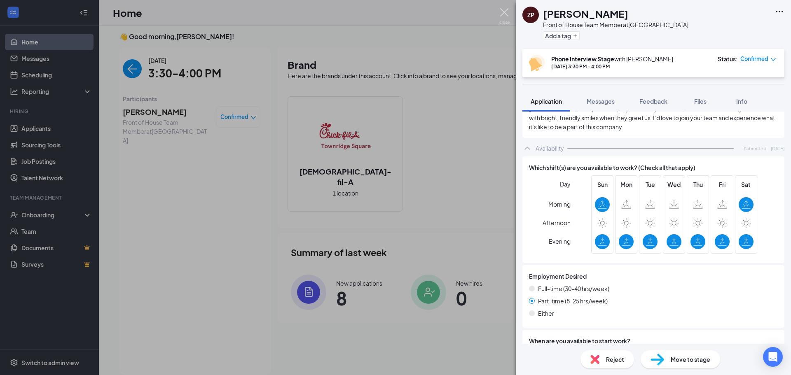 This screenshot has height=375, width=791. What do you see at coordinates (546, 314) in the screenshot?
I see `span: Either` at bounding box center [546, 314].